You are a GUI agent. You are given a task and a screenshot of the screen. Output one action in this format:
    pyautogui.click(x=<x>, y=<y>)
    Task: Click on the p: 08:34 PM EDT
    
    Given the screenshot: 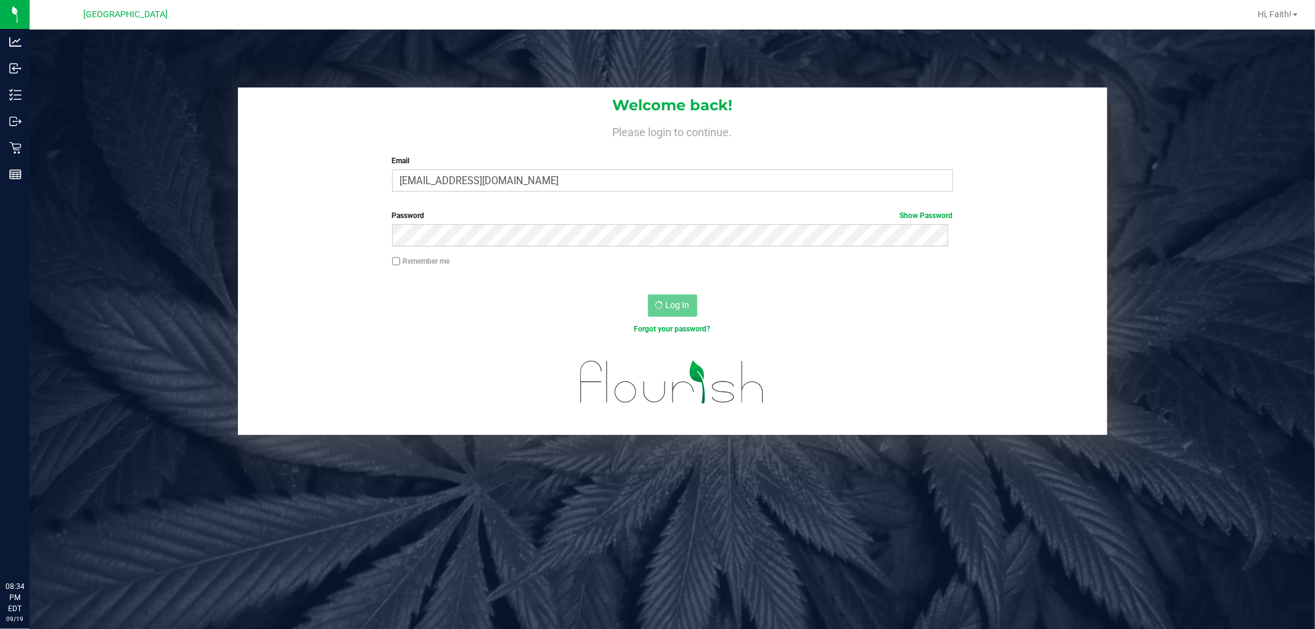 What is the action you would take?
    pyautogui.click(x=15, y=598)
    